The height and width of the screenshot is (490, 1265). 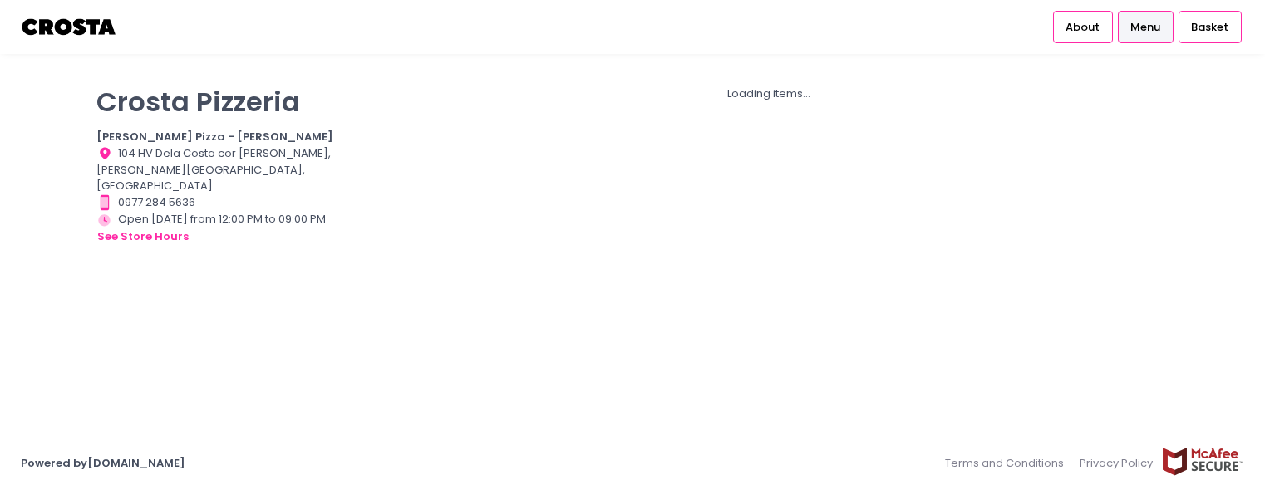 I want to click on img: logo, so click(x=69, y=27).